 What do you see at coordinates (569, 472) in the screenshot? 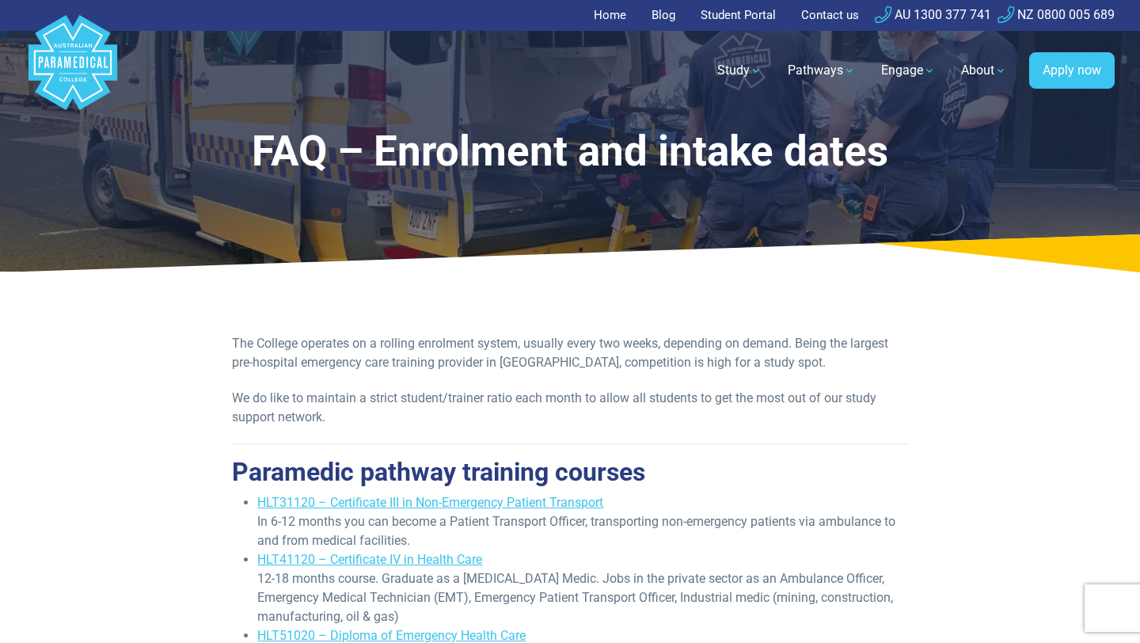
I see `h2: Paramedic pathway training courses` at bounding box center [569, 472].